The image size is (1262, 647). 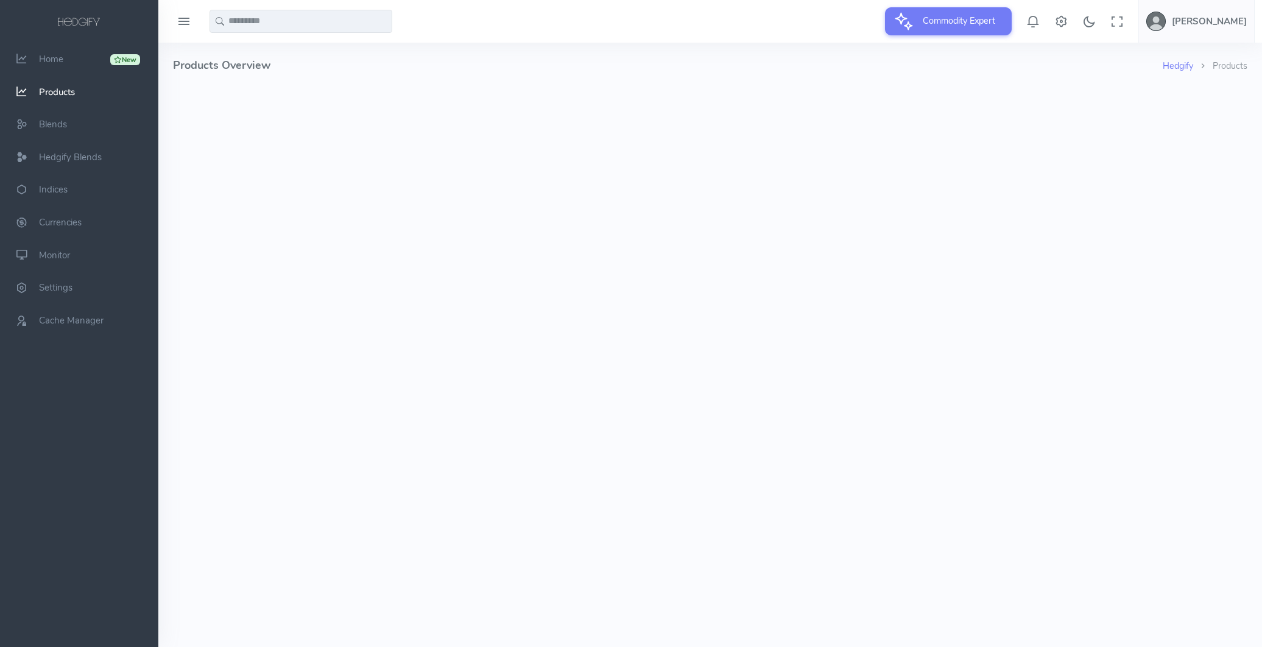 What do you see at coordinates (959, 21) in the screenshot?
I see `span: Commodity Expert` at bounding box center [959, 21].